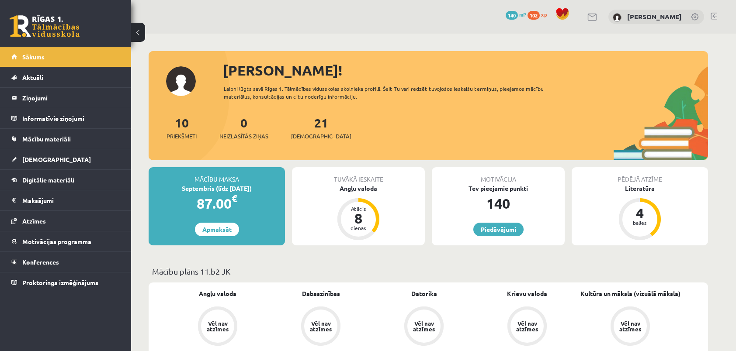  What do you see at coordinates (71, 118) in the screenshot?
I see `legend: Informatīvie ziņojumi` at bounding box center [71, 118].